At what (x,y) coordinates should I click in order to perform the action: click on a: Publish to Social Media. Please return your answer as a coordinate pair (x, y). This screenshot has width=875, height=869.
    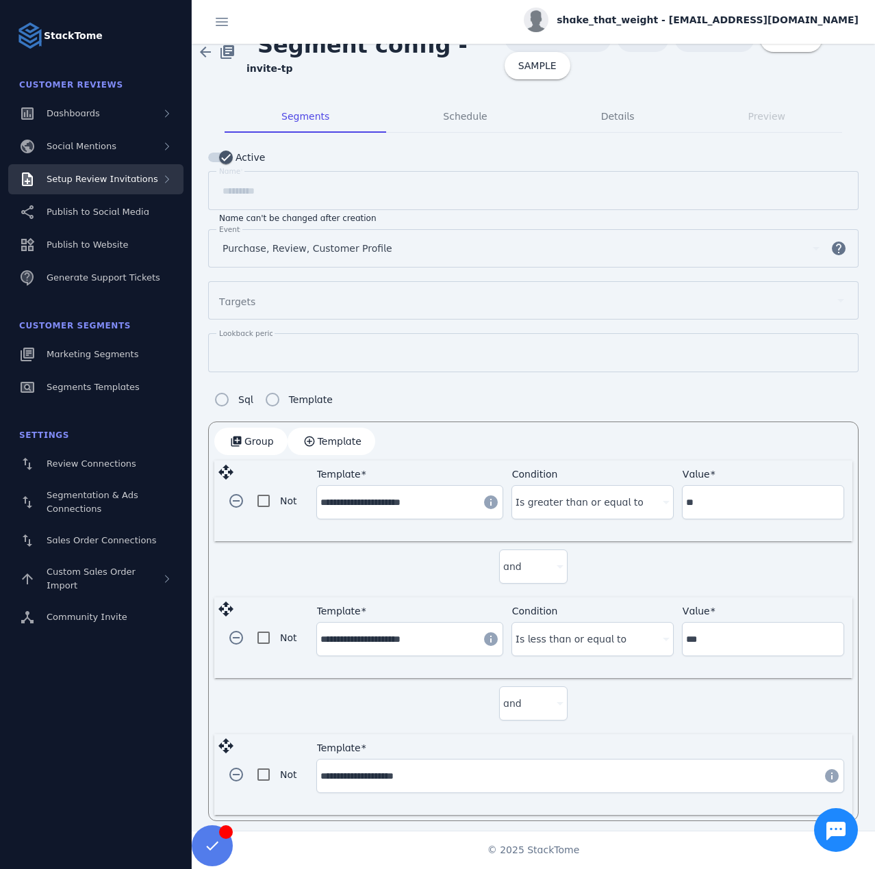
    Looking at the image, I should click on (96, 212).